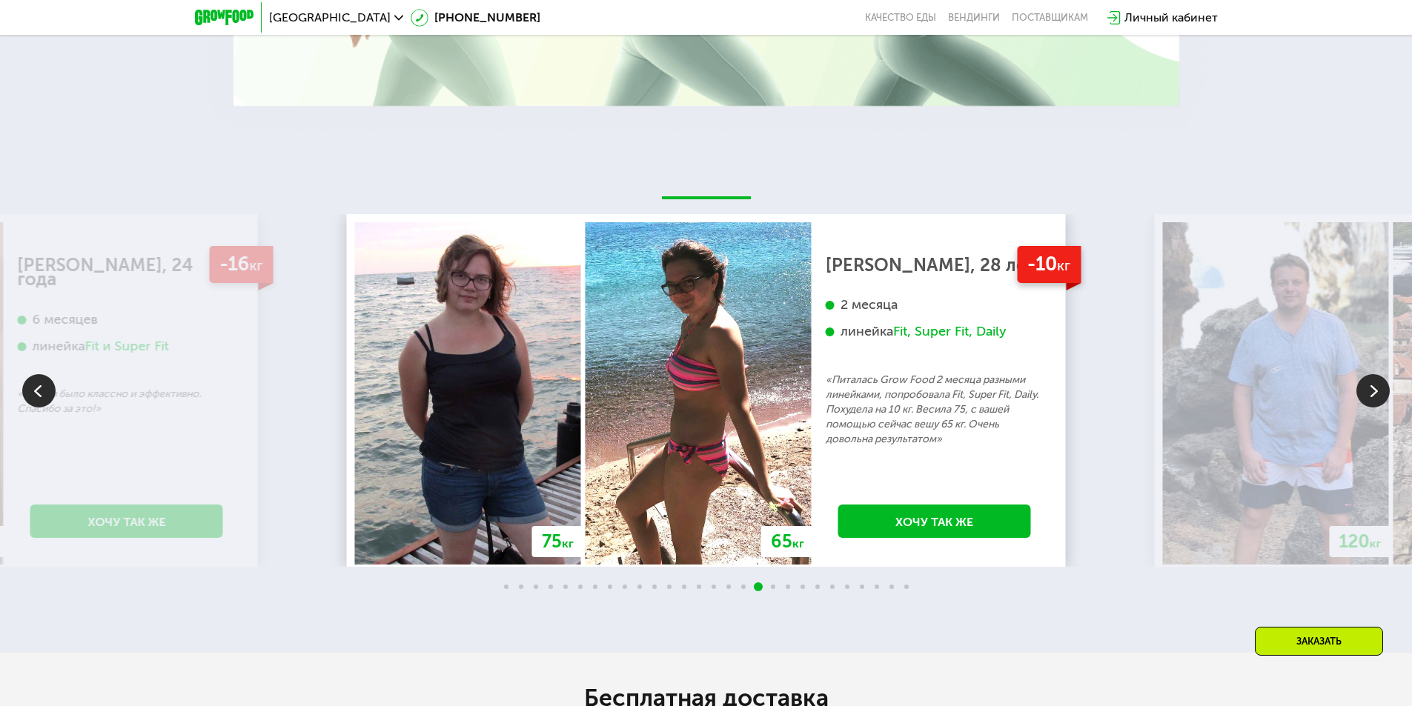 The height and width of the screenshot is (706, 1412). What do you see at coordinates (39, 391) in the screenshot?
I see `img: Slide left` at bounding box center [39, 391].